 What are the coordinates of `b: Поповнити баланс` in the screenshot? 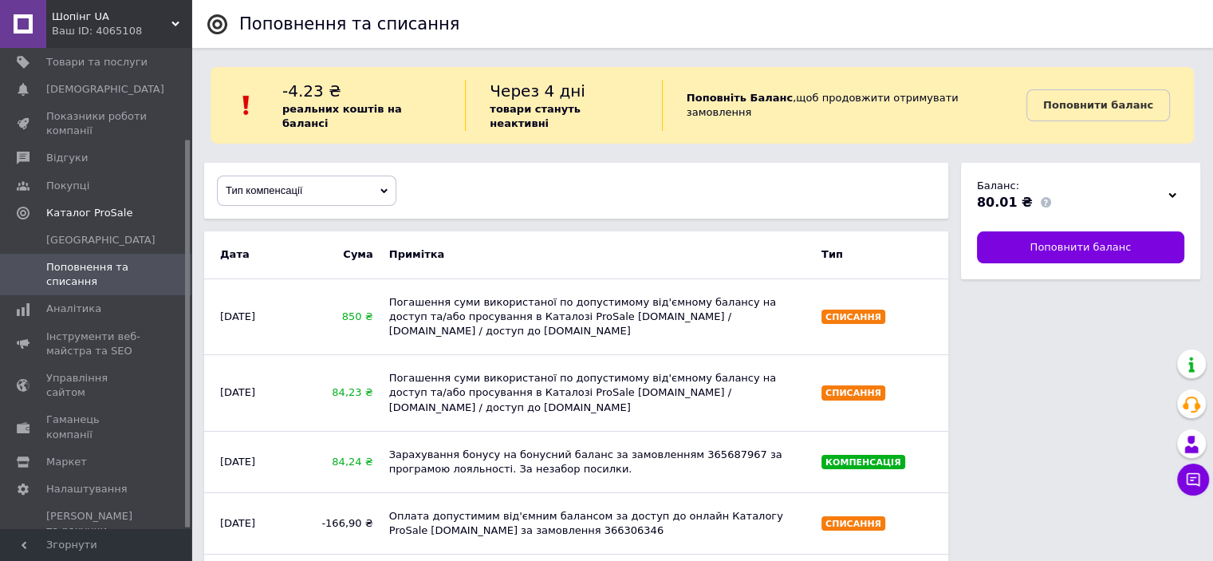 It's located at (1098, 104).